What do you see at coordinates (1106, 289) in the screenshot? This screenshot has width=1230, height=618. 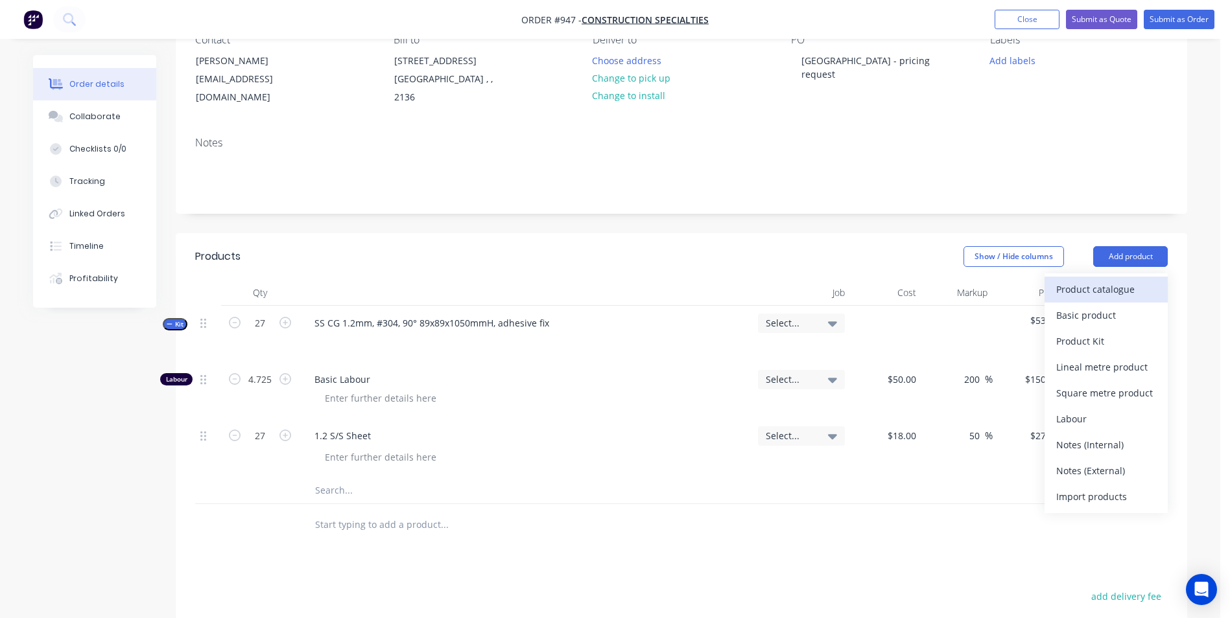 I see `div: Product catalogue` at bounding box center [1106, 289].